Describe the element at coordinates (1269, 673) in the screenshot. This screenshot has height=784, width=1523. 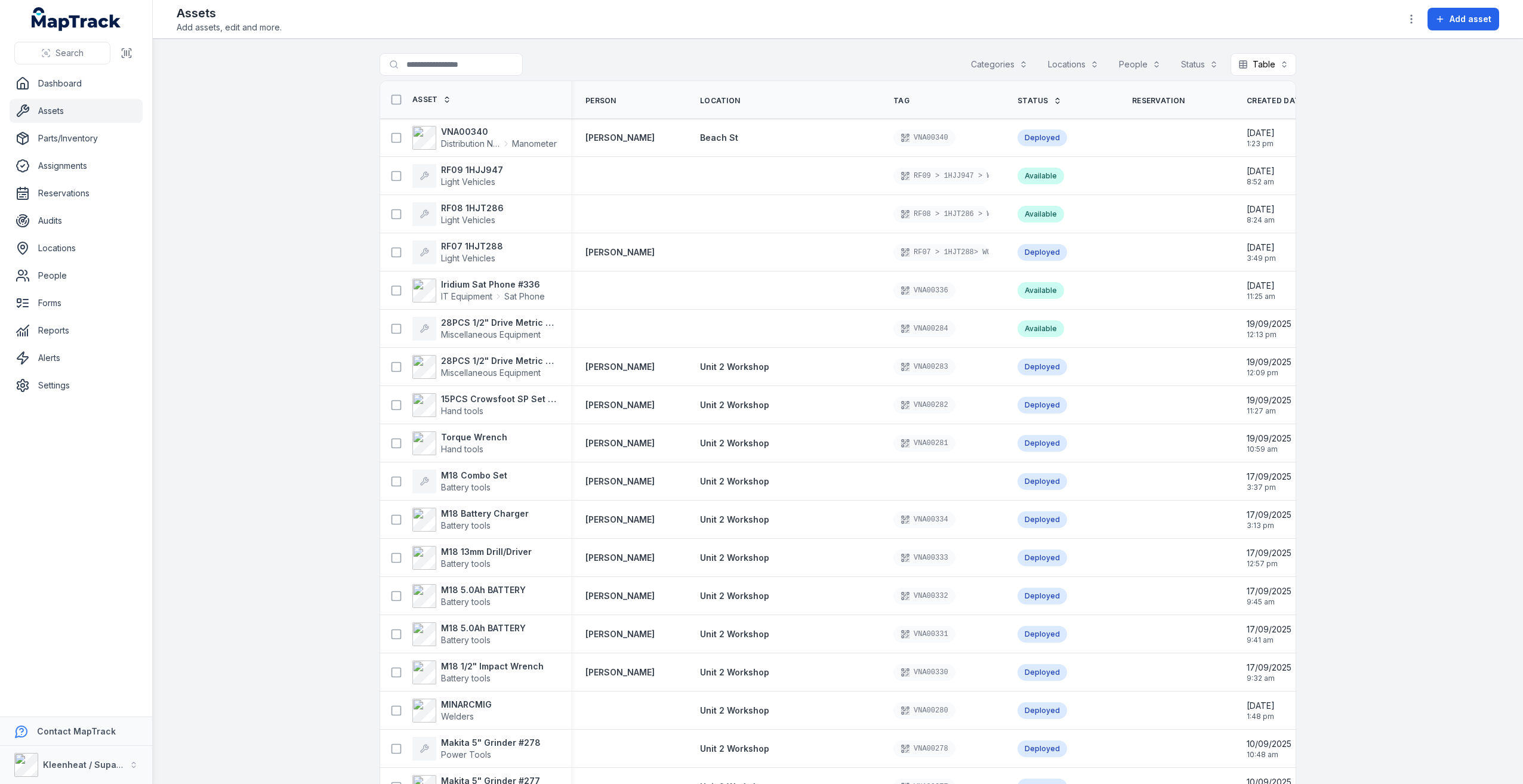
I see `time: 17/09/2025, 9:32:52 am` at that location.